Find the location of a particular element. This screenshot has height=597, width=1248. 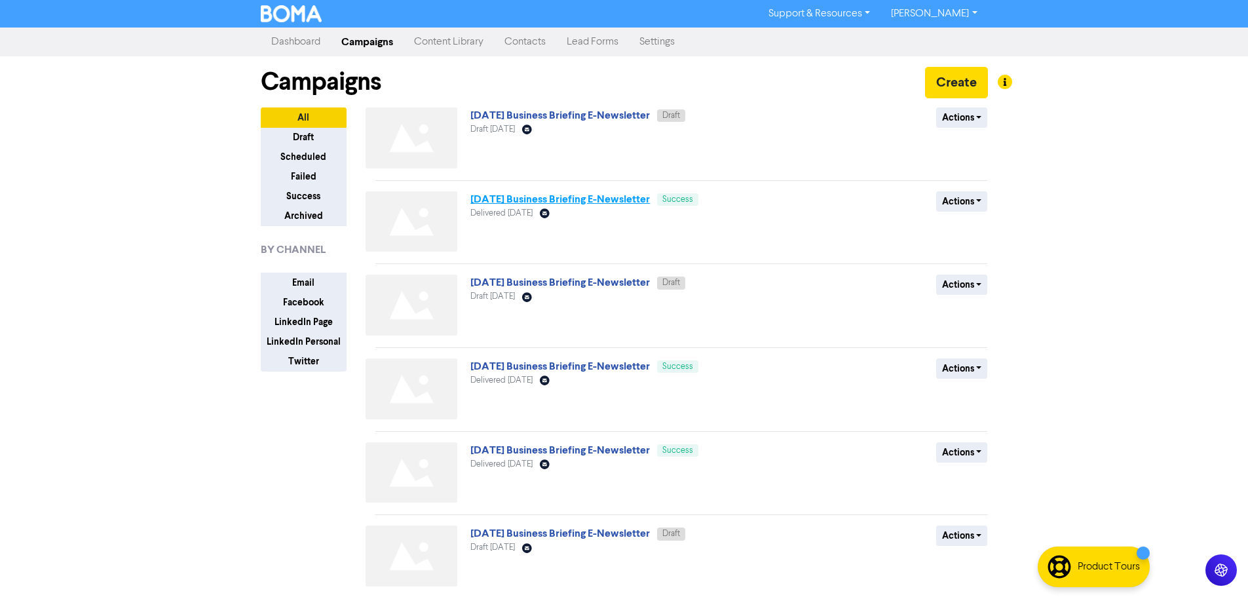

button: Email is located at coordinates (303, 282).